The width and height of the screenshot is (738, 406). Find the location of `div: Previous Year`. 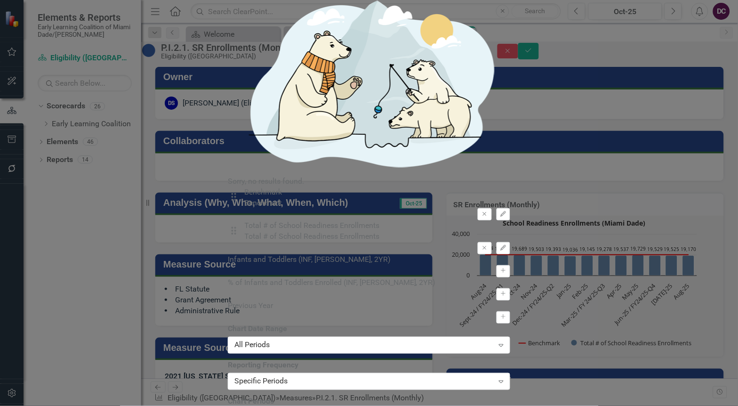

div: Previous Year is located at coordinates (250, 306).